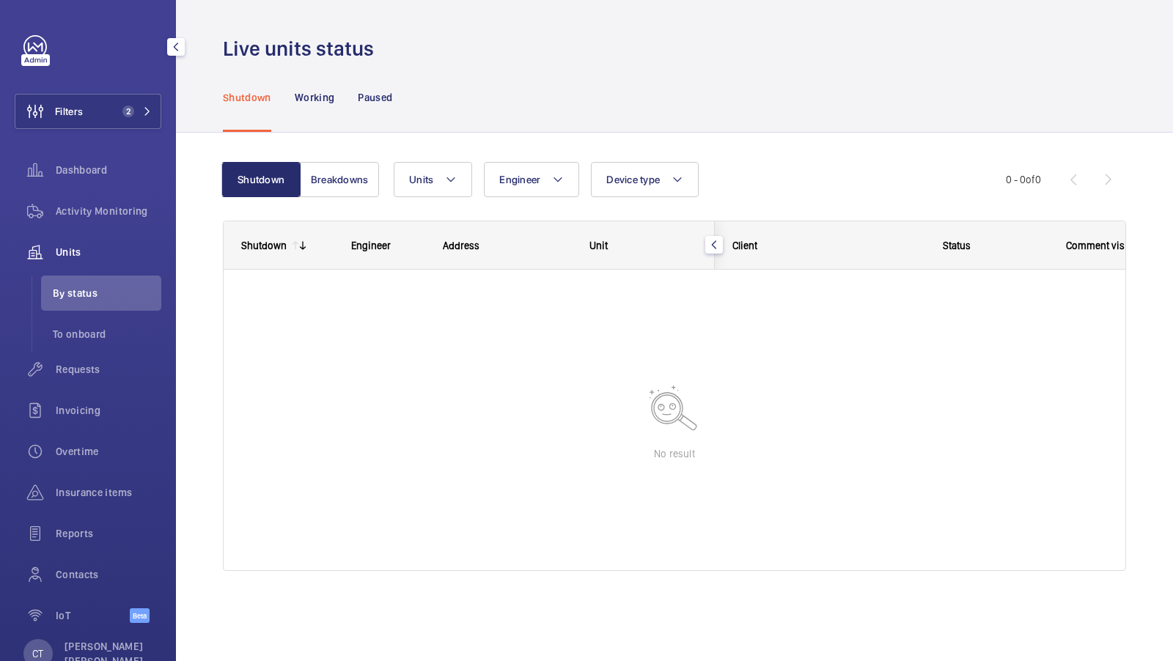 This screenshot has width=1173, height=661. I want to click on p: Shutdown, so click(247, 98).